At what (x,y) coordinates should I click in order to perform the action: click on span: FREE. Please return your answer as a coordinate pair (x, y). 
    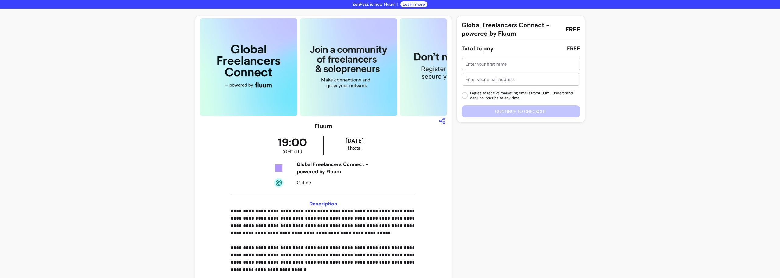
    Looking at the image, I should click on (573, 29).